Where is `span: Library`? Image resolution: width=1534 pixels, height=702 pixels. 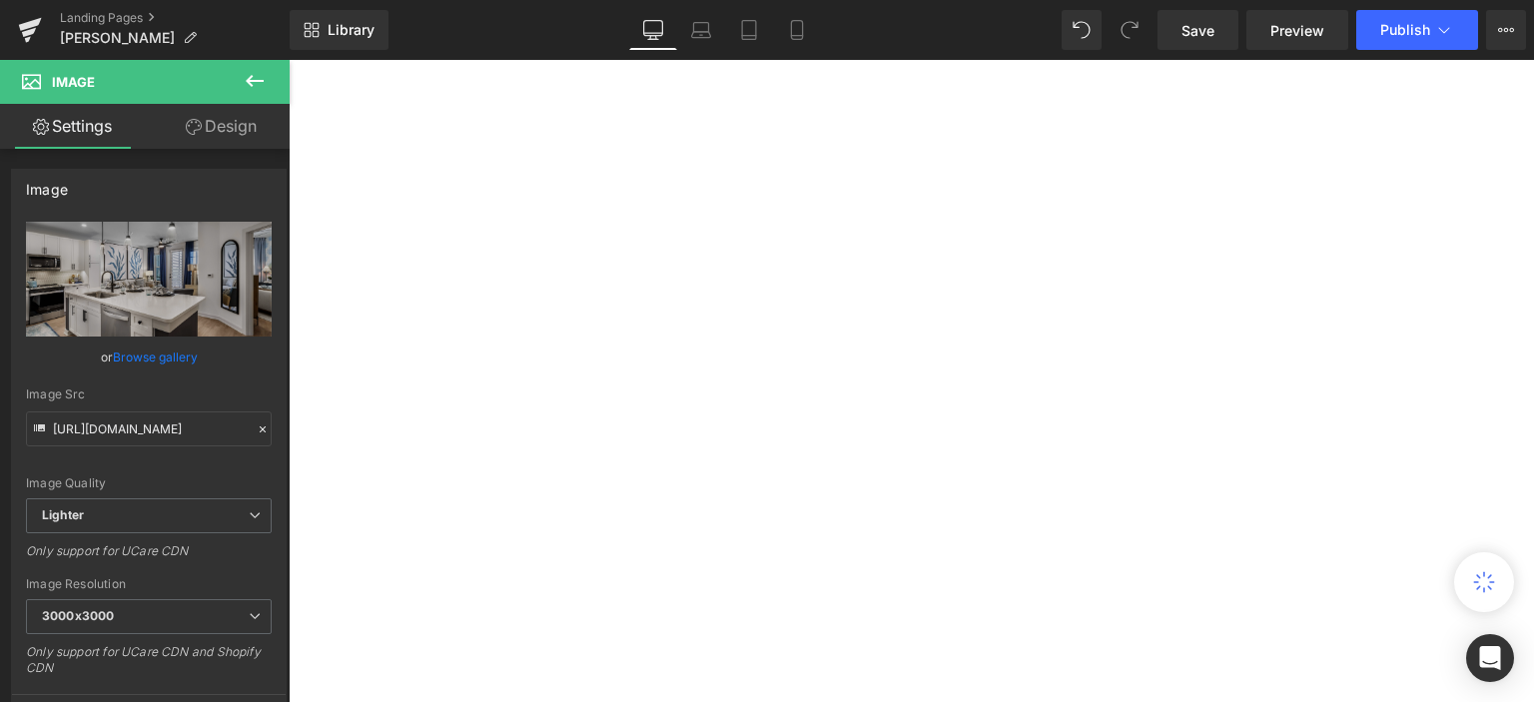
span: Library is located at coordinates (351, 30).